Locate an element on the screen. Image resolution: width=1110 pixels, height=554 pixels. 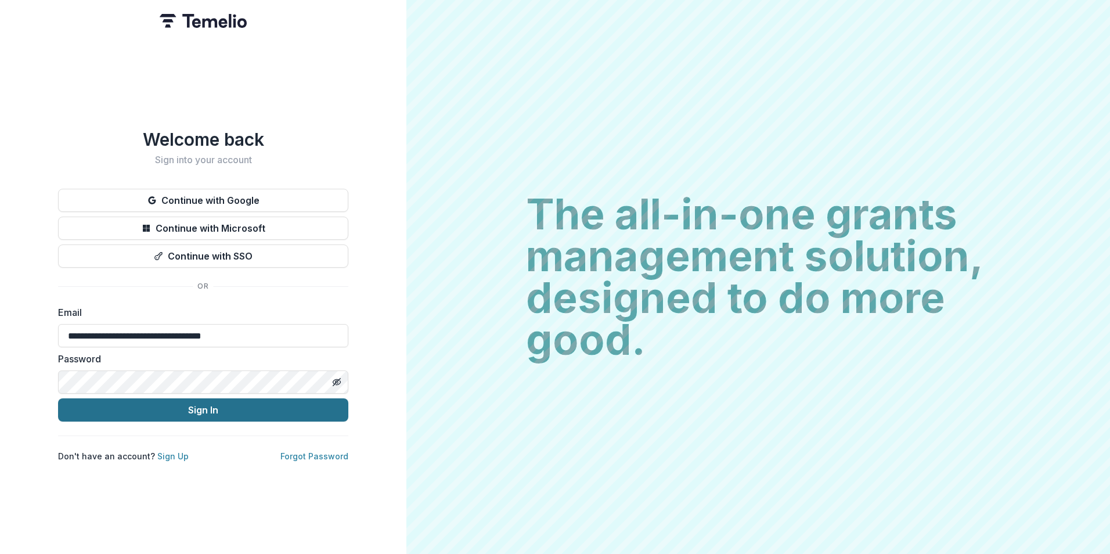
button: Sign In is located at coordinates (203, 410).